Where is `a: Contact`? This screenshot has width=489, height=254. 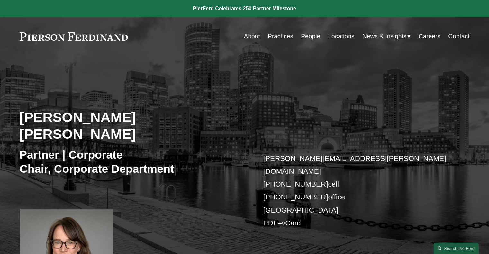
a: Contact is located at coordinates (459, 36).